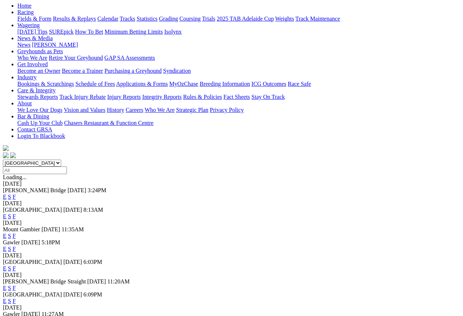  I want to click on a: Home, so click(24, 5).